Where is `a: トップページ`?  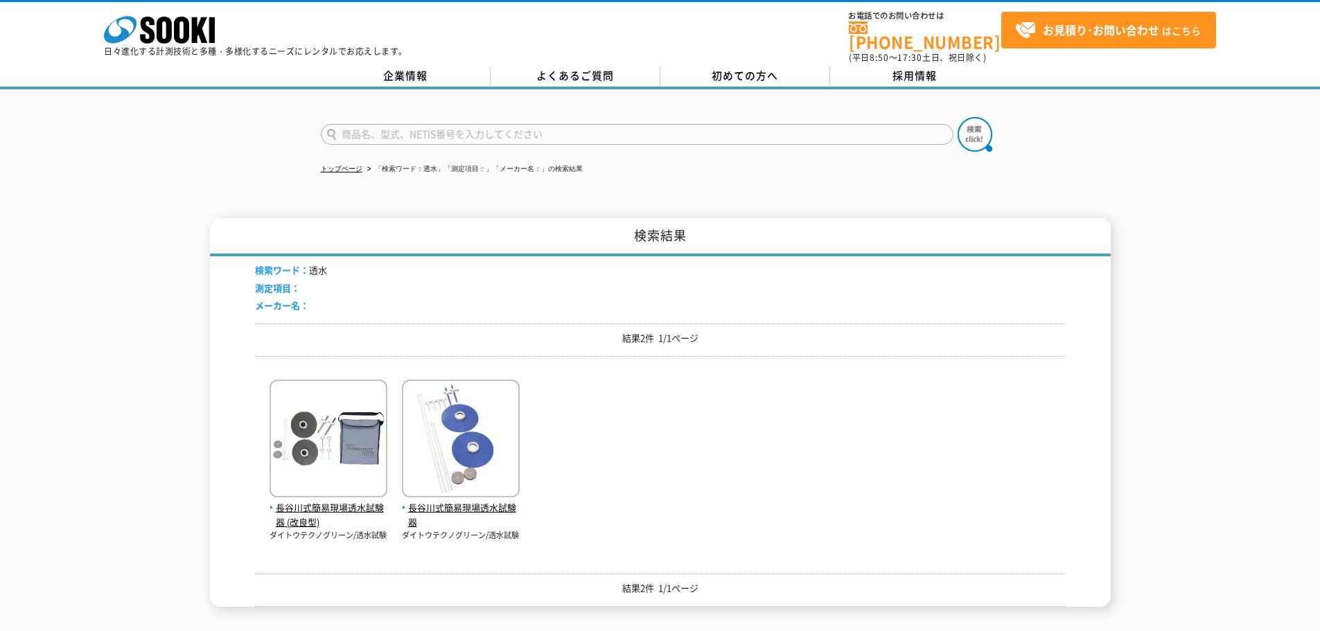 a: トップページ is located at coordinates (342, 168).